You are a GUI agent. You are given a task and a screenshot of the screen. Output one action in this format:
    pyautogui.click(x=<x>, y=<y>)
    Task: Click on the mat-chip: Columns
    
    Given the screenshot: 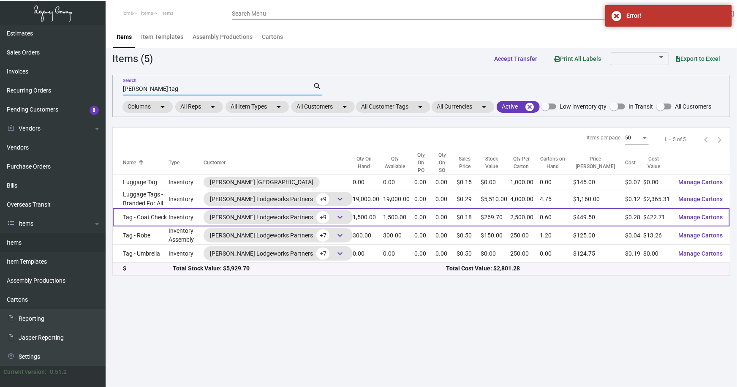 What is the action you would take?
    pyautogui.click(x=147, y=107)
    